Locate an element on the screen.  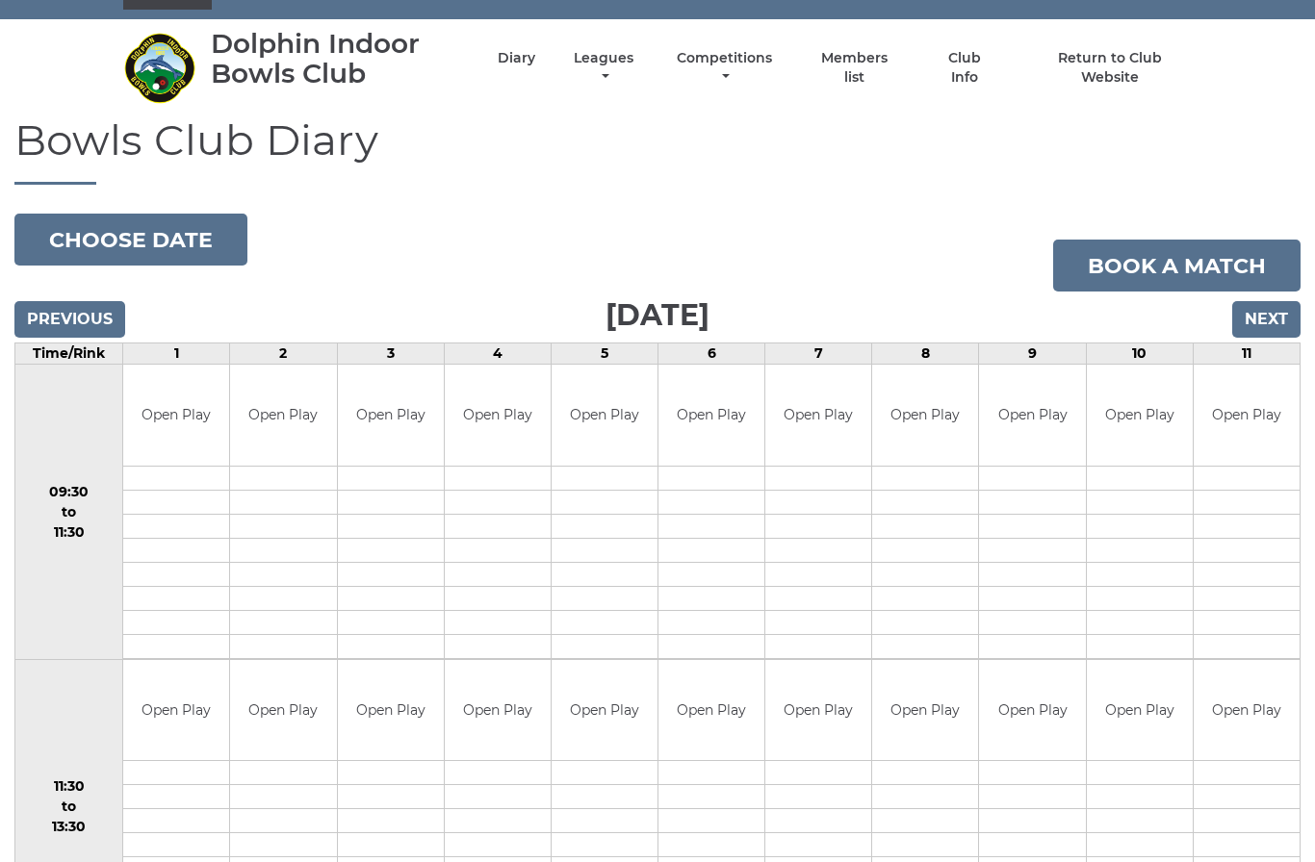
a: Leagues is located at coordinates (603, 67).